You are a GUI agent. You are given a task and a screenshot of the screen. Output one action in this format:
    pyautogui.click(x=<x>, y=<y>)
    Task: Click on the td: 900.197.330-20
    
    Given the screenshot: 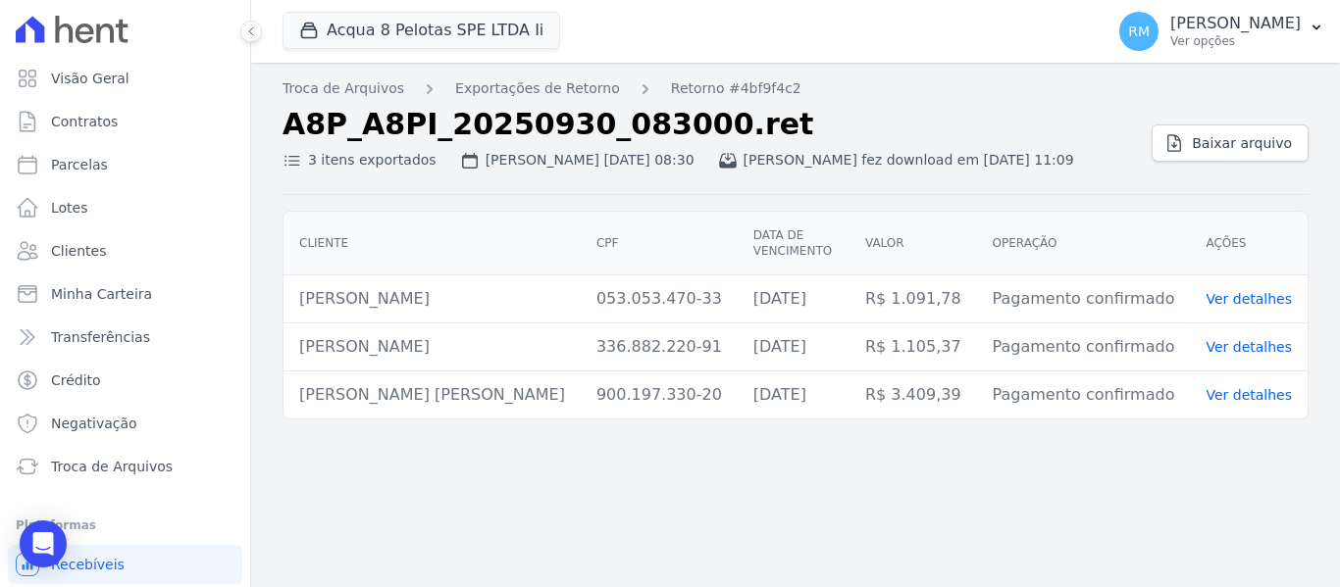 What is the action you would take?
    pyautogui.click(x=659, y=395)
    